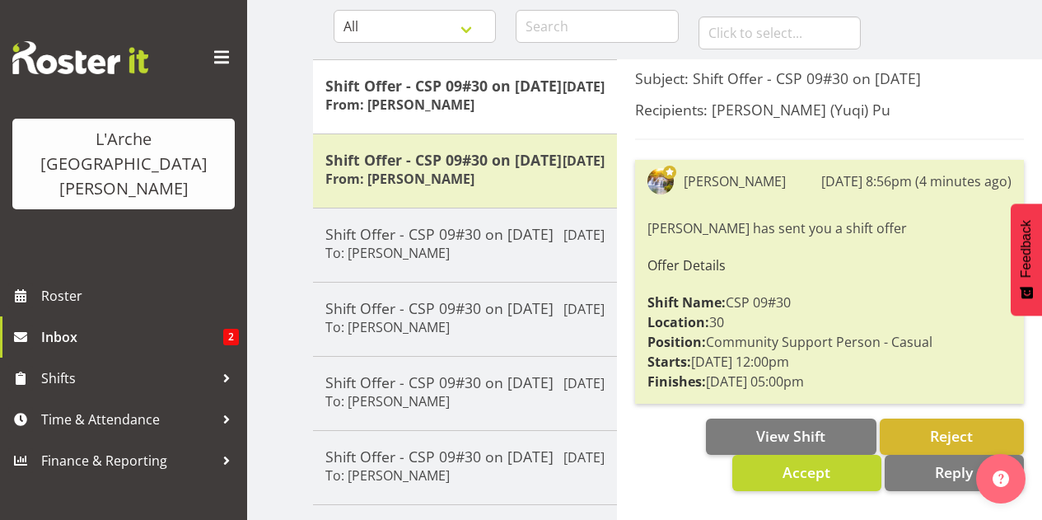 This screenshot has width=1042, height=520. What do you see at coordinates (790, 436) in the screenshot?
I see `span: View Shift` at bounding box center [790, 436].